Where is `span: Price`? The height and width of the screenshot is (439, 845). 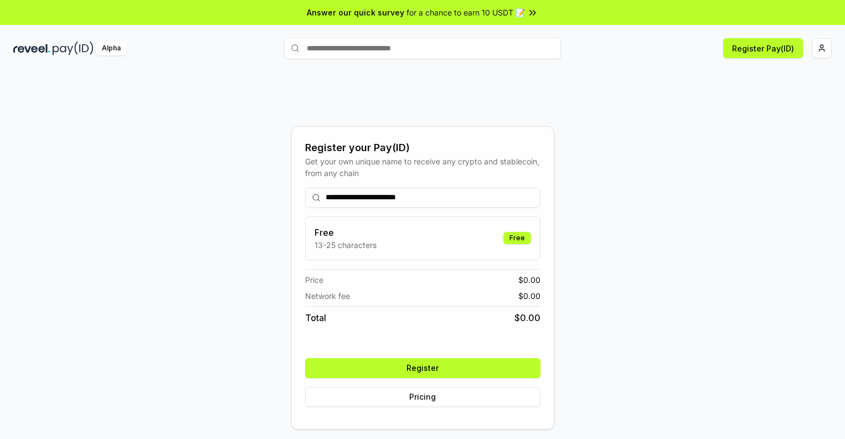
span: Price is located at coordinates (314, 280).